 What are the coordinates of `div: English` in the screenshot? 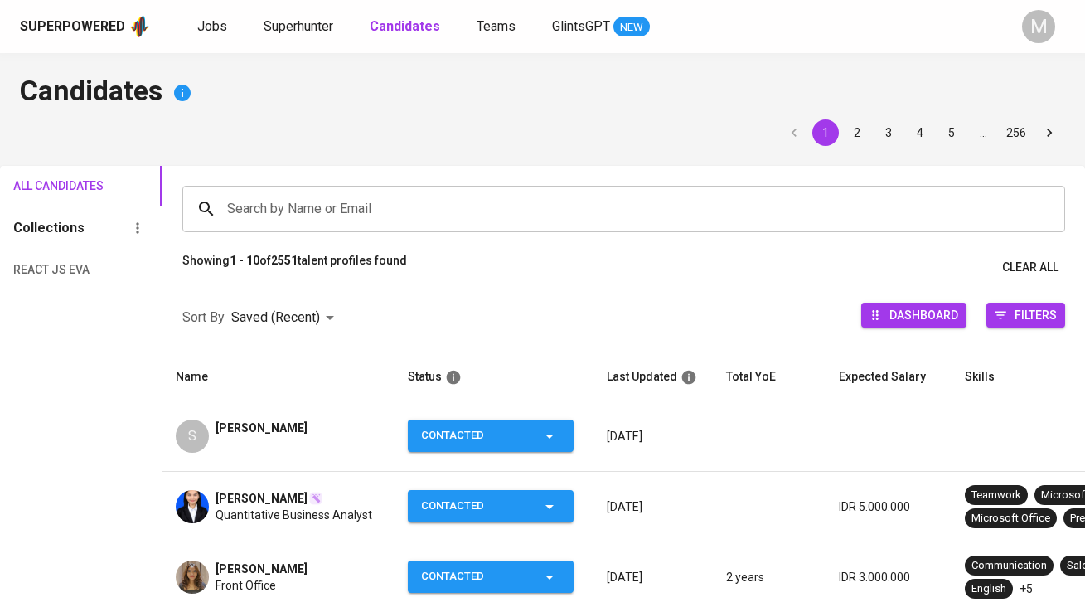 It's located at (989, 589).